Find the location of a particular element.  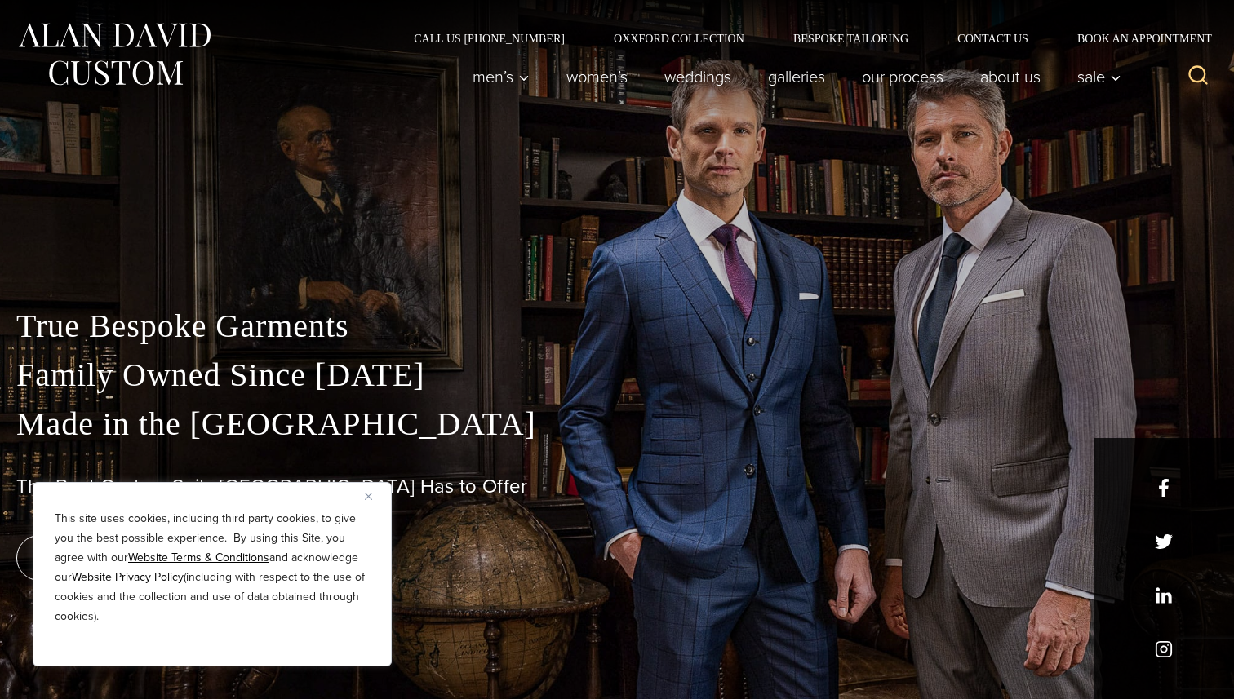

a: About Us is located at coordinates (1010, 77).